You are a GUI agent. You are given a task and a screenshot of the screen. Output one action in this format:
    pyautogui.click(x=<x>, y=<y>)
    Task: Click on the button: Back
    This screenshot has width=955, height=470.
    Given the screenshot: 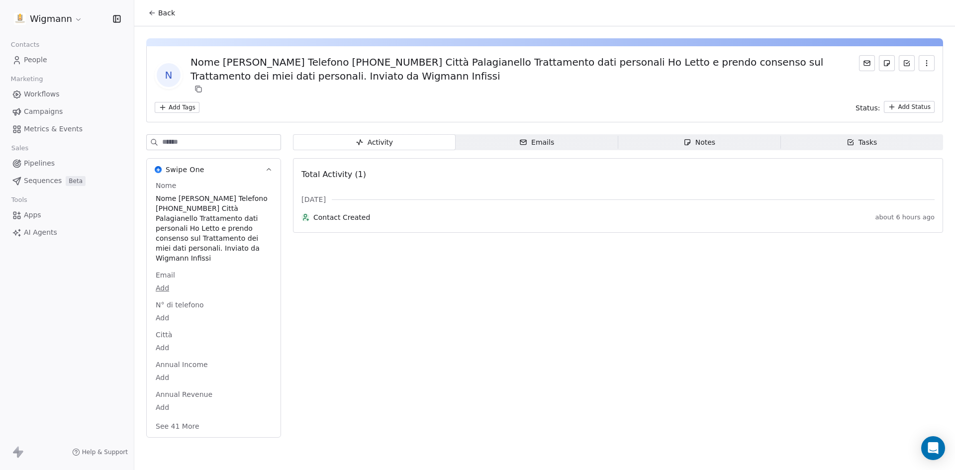 What is the action you would take?
    pyautogui.click(x=162, y=13)
    